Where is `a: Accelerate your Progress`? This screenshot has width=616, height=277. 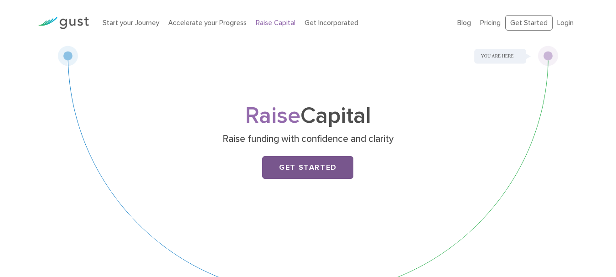 a: Accelerate your Progress is located at coordinates (208, 23).